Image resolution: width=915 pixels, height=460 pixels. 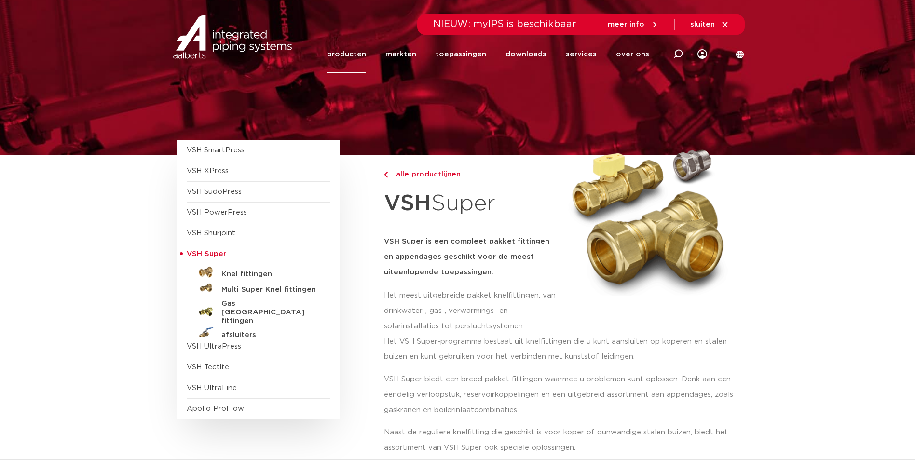 I want to click on span: VSH Shurjoint, so click(x=211, y=233).